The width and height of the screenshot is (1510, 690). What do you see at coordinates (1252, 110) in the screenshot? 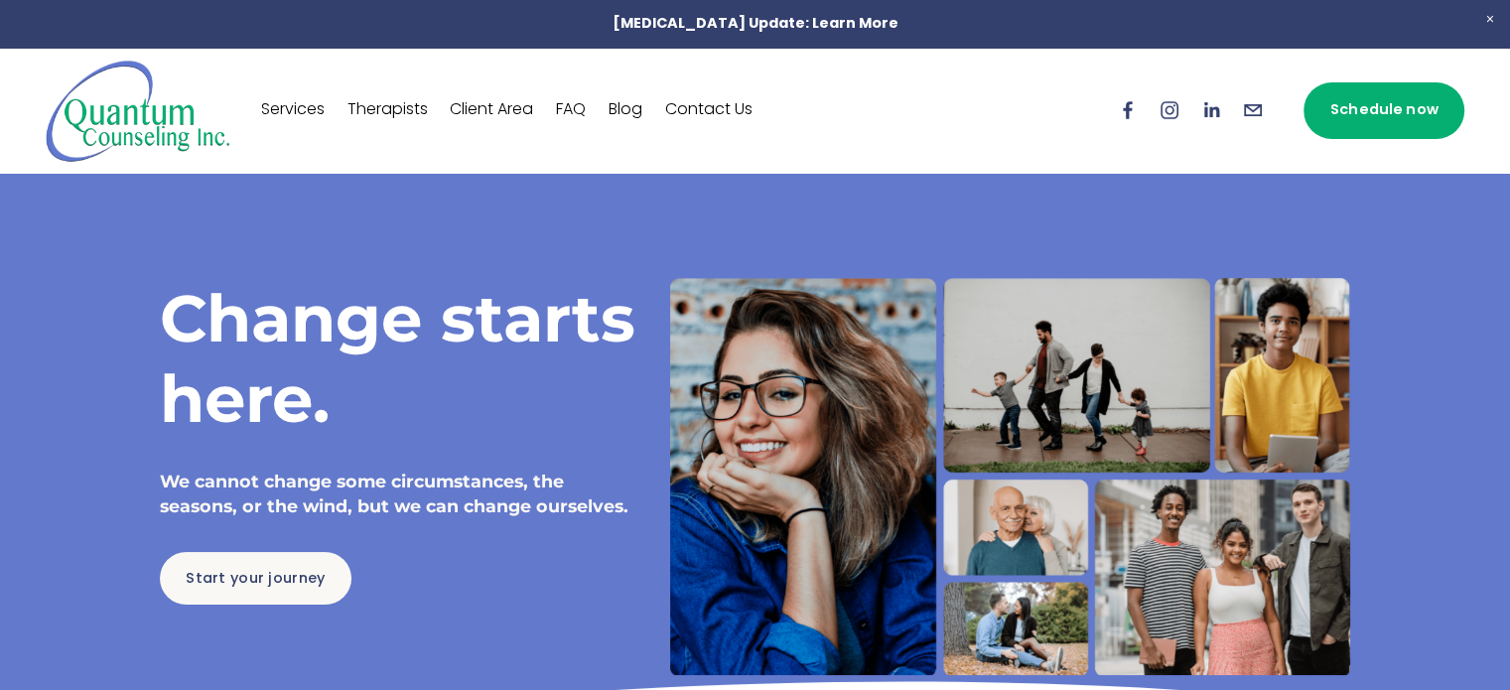
I see `a: info@quantumcounselinginc.com` at bounding box center [1252, 110].